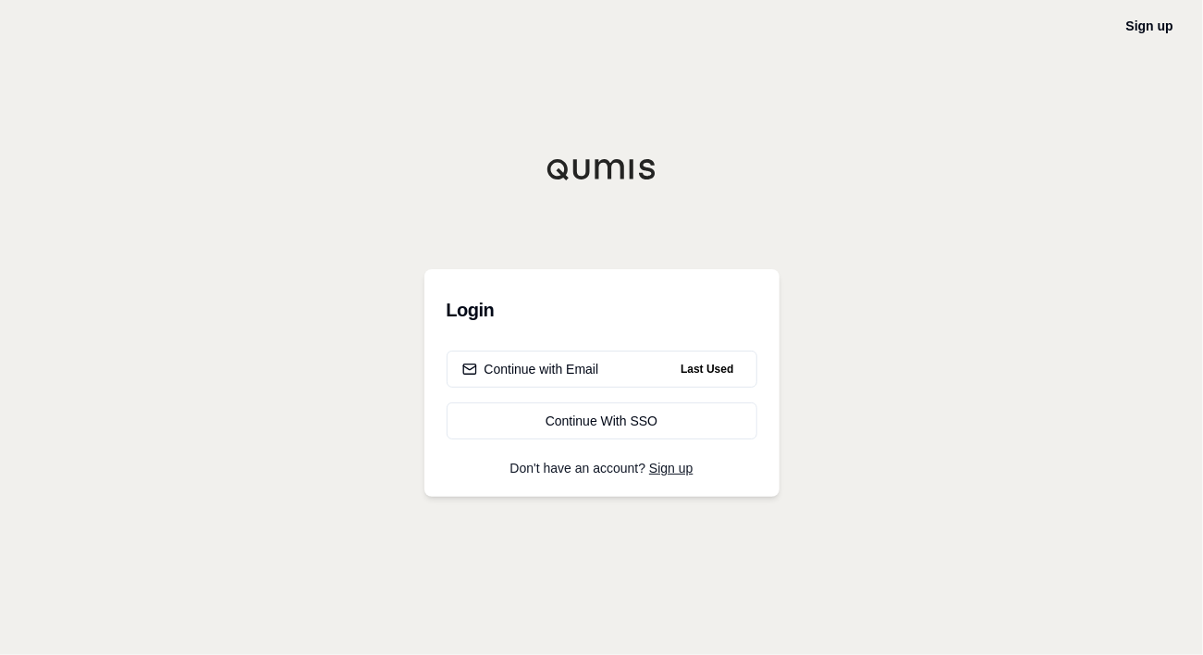  What do you see at coordinates (602, 169) in the screenshot?
I see `img: Qumis` at bounding box center [602, 169].